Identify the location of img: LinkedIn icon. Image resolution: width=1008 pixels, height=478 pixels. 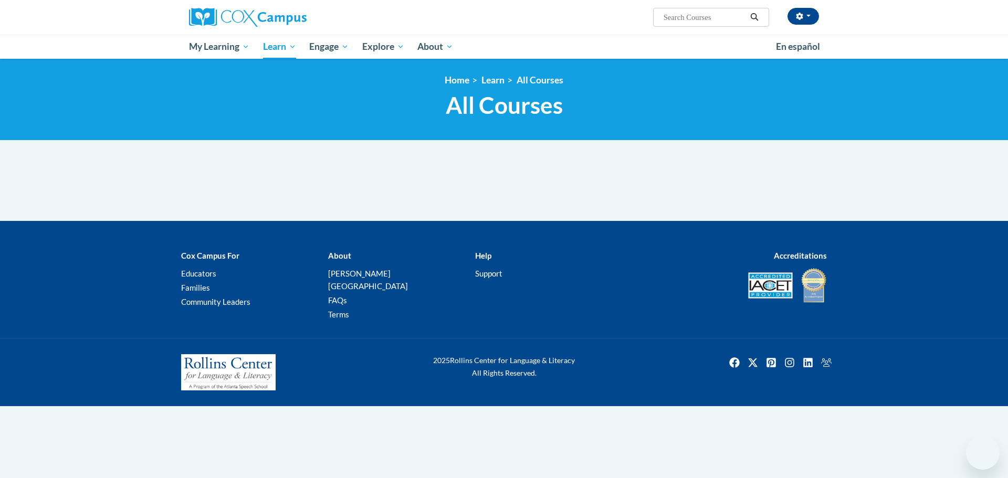
(808, 363).